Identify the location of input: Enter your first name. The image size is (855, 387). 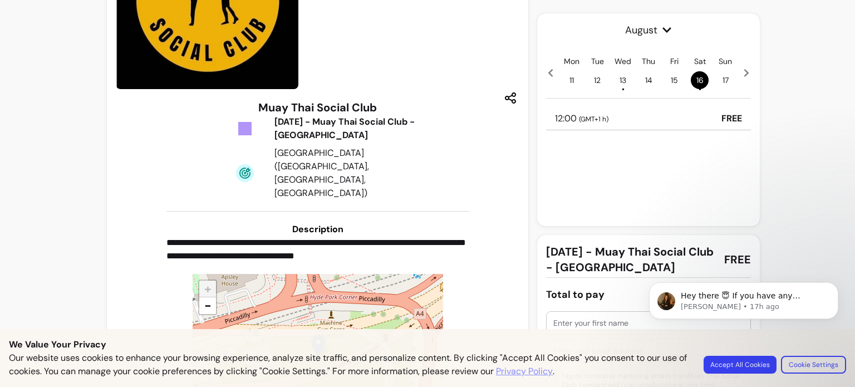
(648, 323).